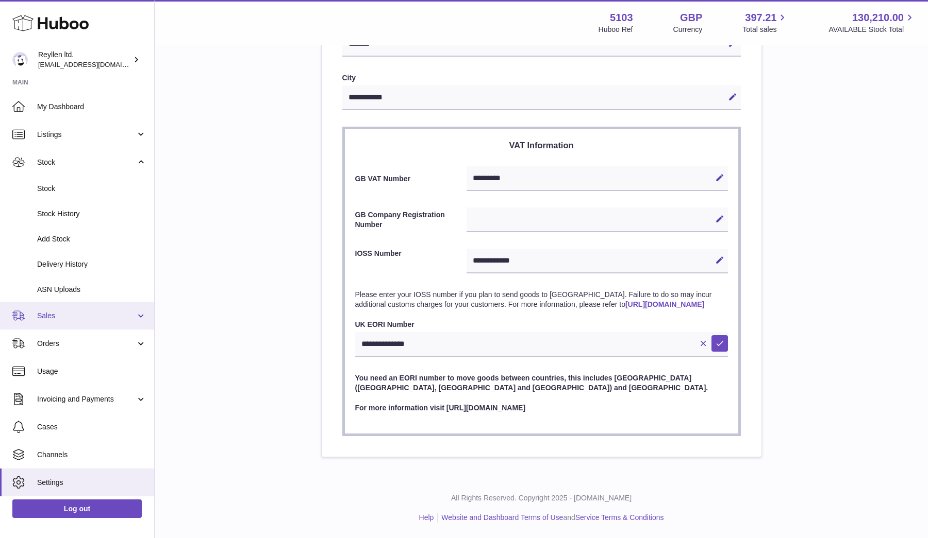 The width and height of the screenshot is (928, 538). Describe the element at coordinates (92, 483) in the screenshot. I see `span: Settings` at that location.